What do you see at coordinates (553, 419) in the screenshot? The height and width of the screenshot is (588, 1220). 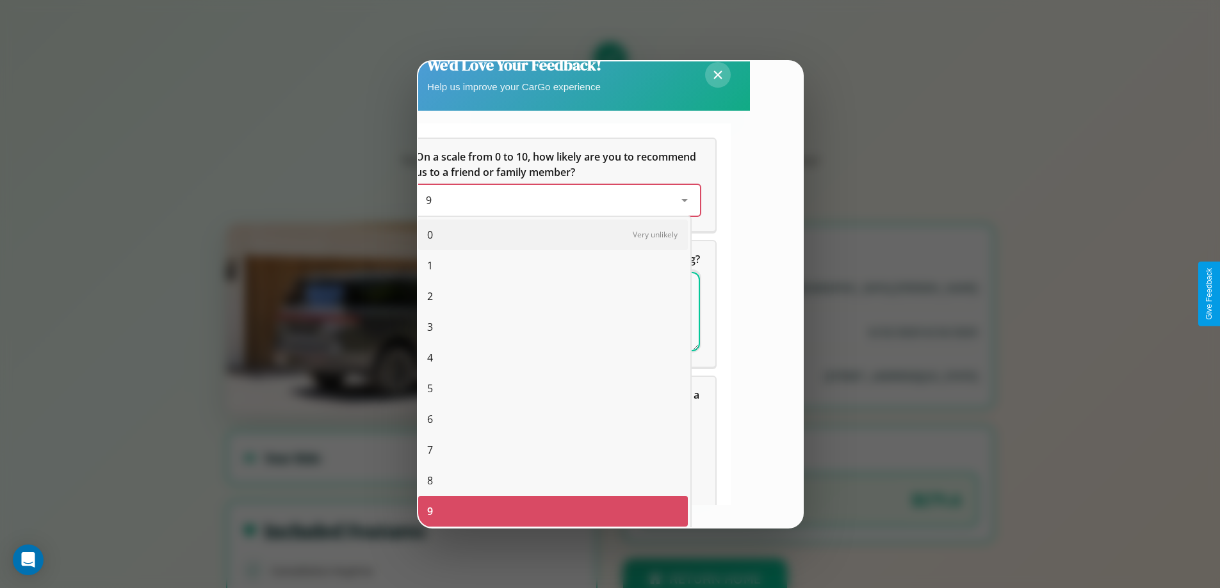 I see `div: 6` at bounding box center [553, 419].